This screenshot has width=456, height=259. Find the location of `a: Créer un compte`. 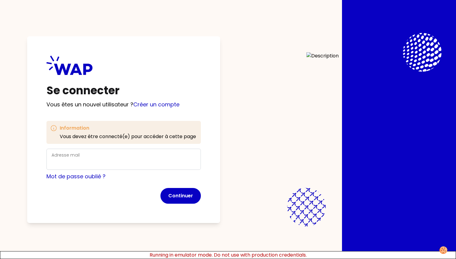

a: Créer un compte is located at coordinates (156, 104).